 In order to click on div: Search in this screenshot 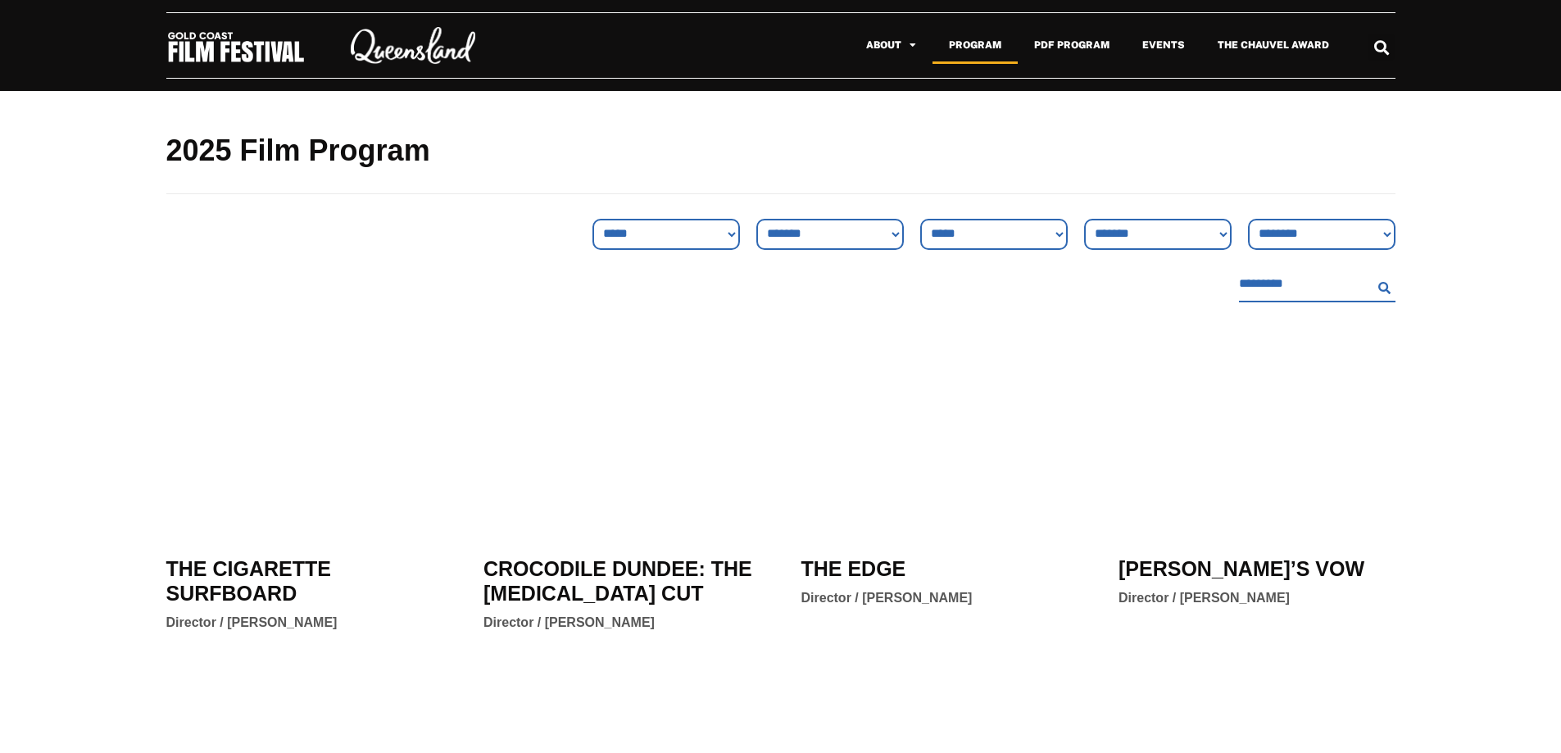, I will do `click(1380, 47)`.